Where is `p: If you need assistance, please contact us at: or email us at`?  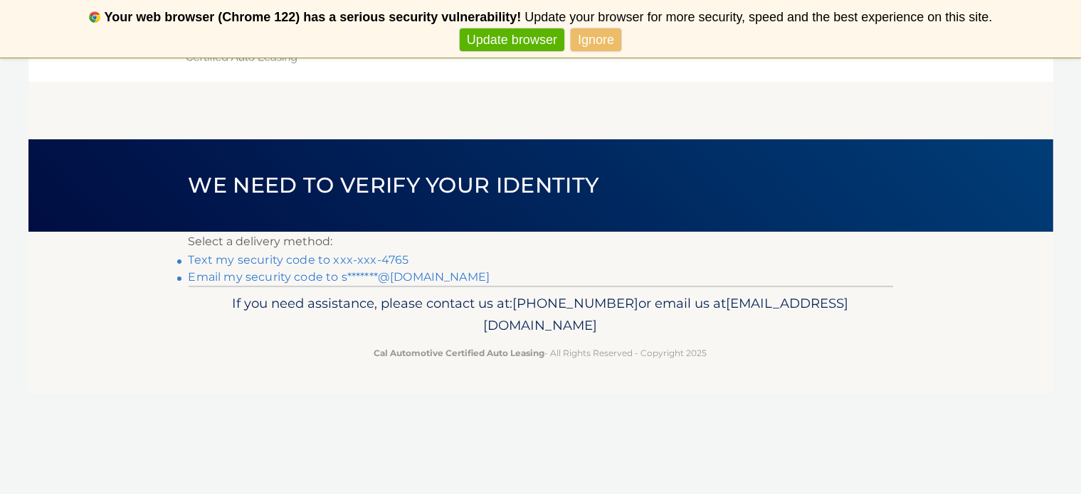
p: If you need assistance, please contact us at: or email us at is located at coordinates (541, 315).